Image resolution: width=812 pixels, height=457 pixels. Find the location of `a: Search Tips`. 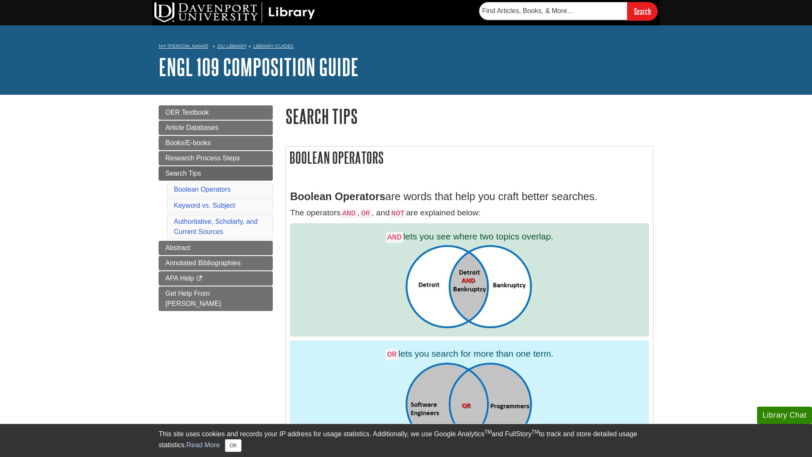

a: Search Tips is located at coordinates (216, 173).